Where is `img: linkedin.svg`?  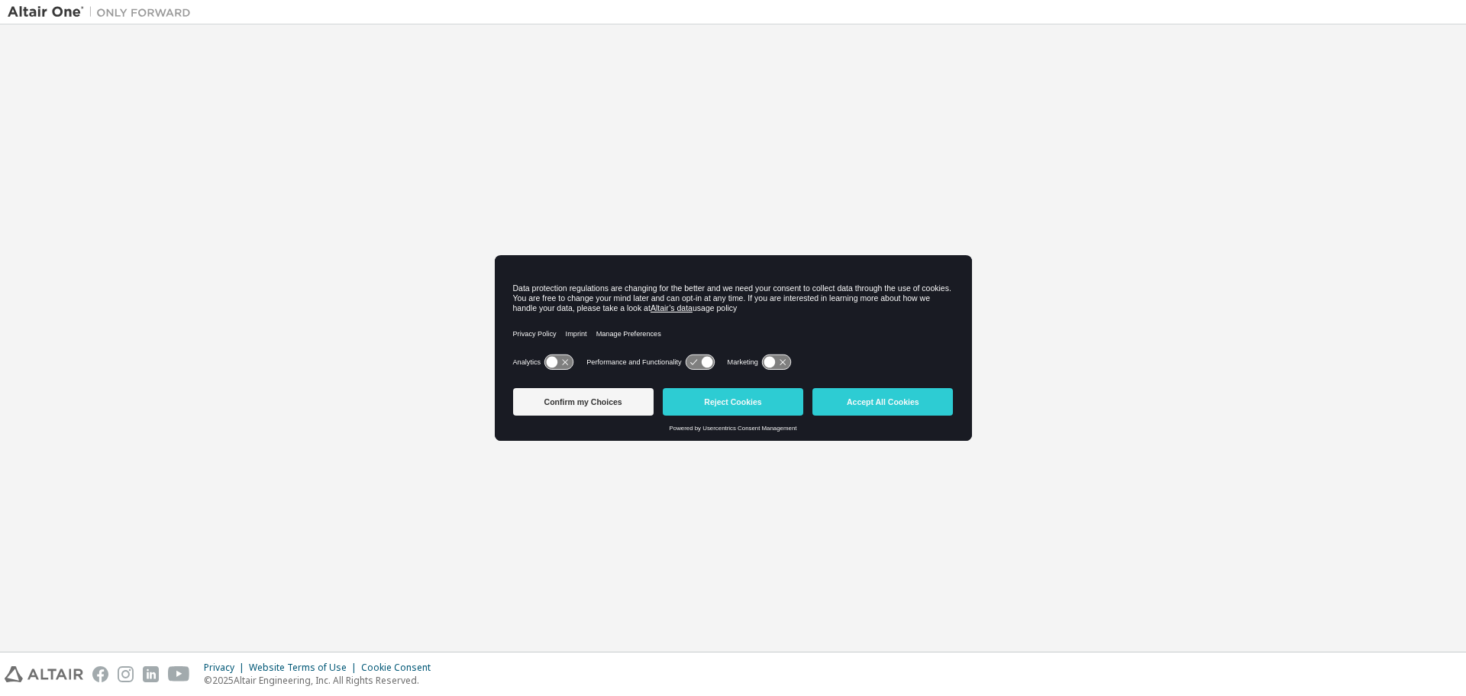 img: linkedin.svg is located at coordinates (150, 674).